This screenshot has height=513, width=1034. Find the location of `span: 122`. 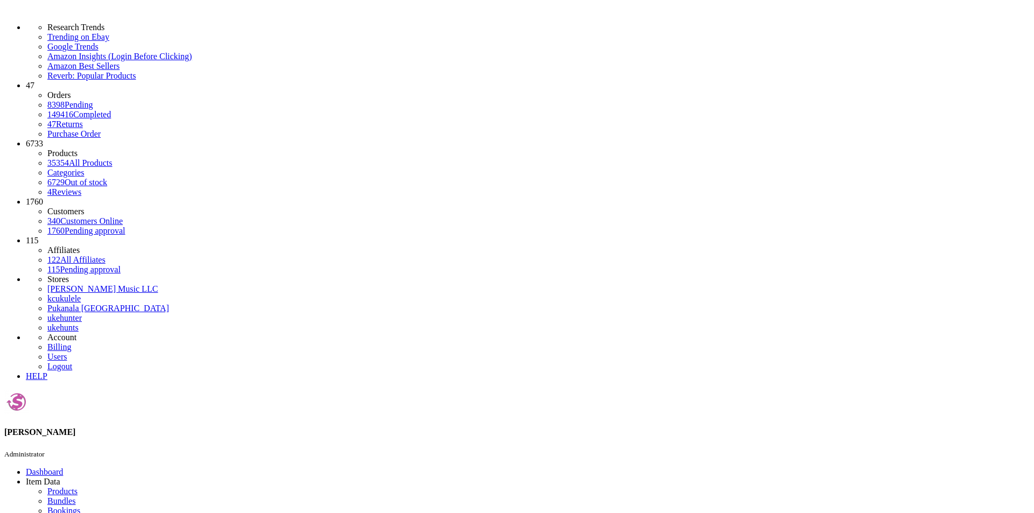

span: 122 is located at coordinates (54, 260).